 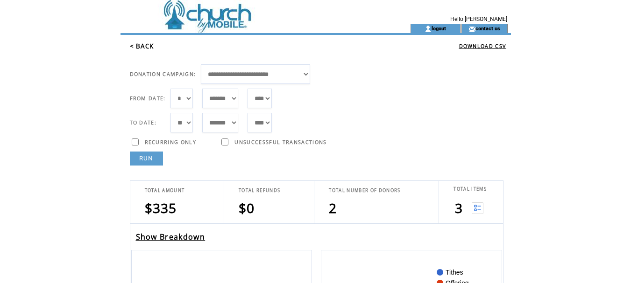 What do you see at coordinates (280, 142) in the screenshot?
I see `span: UNSUCCESSFUL TRANSACTIONS` at bounding box center [280, 142].